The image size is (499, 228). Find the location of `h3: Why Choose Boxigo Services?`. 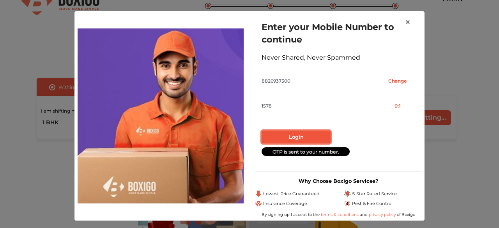

h3: Why Choose Boxigo Services? is located at coordinates (338, 181).